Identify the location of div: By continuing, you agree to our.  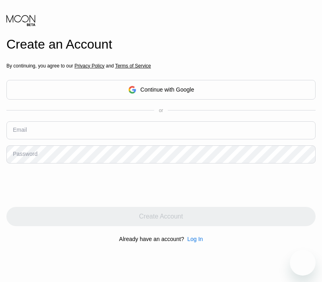
(161, 66).